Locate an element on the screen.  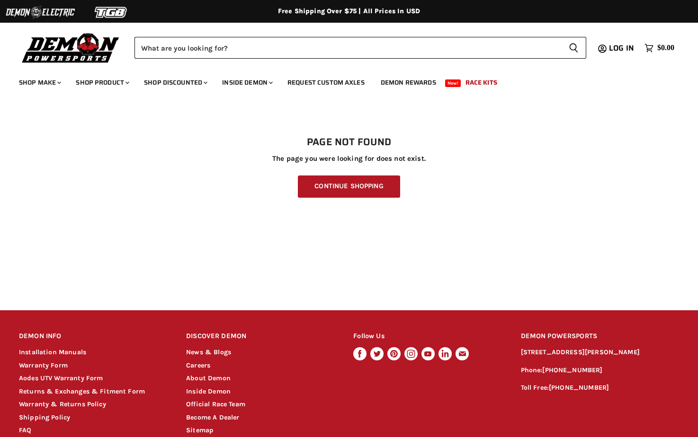
span: New! is located at coordinates (453, 83).